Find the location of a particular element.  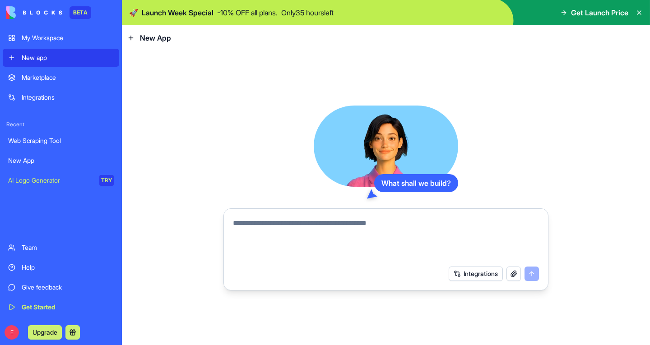

a: AI Logo GeneratorTRY is located at coordinates (61, 181).